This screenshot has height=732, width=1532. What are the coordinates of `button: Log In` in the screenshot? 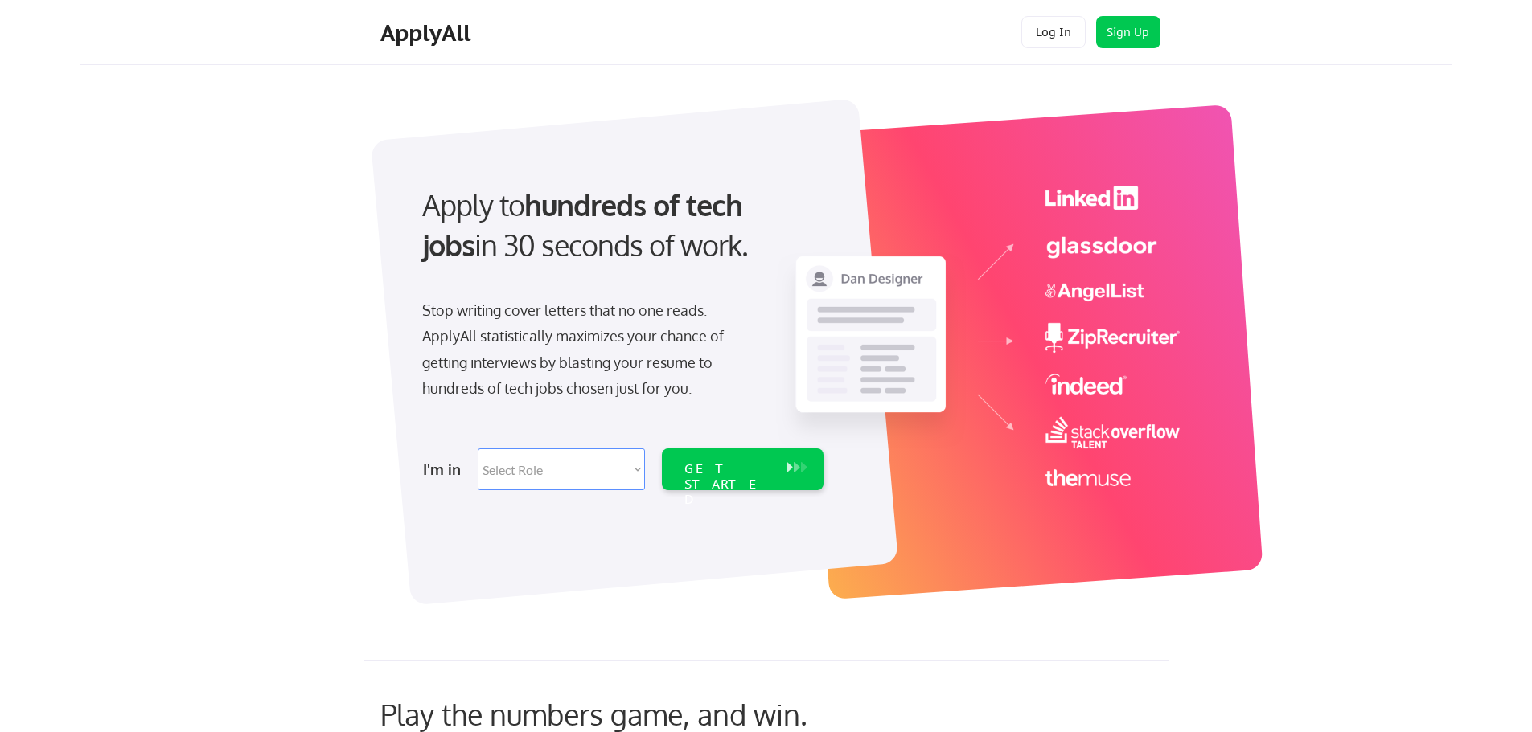 It's located at (1053, 32).